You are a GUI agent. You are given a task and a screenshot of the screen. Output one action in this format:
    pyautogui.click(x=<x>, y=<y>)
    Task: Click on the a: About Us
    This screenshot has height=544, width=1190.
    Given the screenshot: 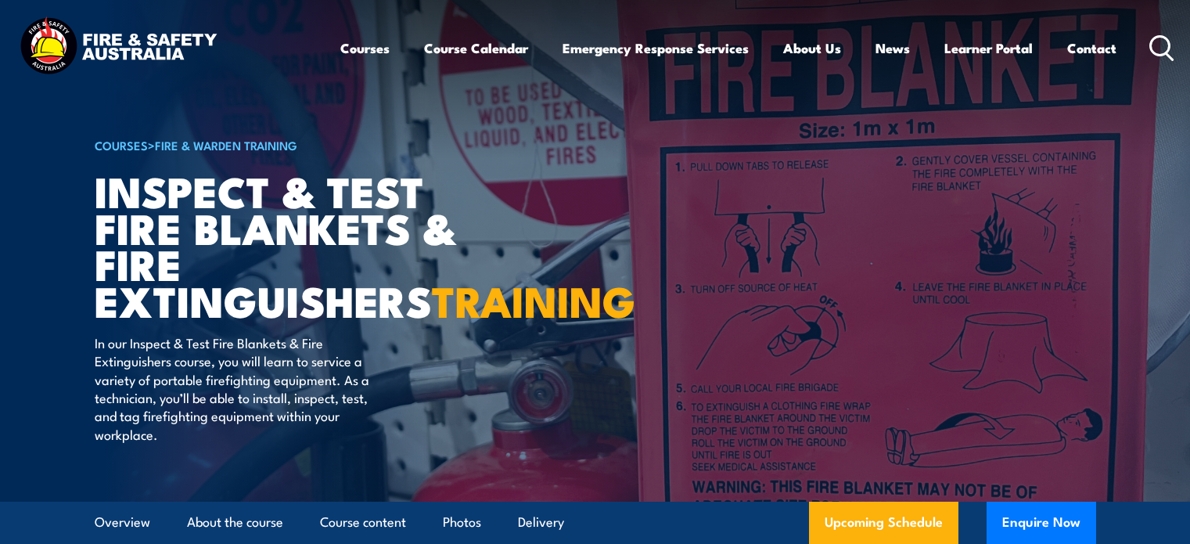 What is the action you would take?
    pyautogui.click(x=812, y=48)
    